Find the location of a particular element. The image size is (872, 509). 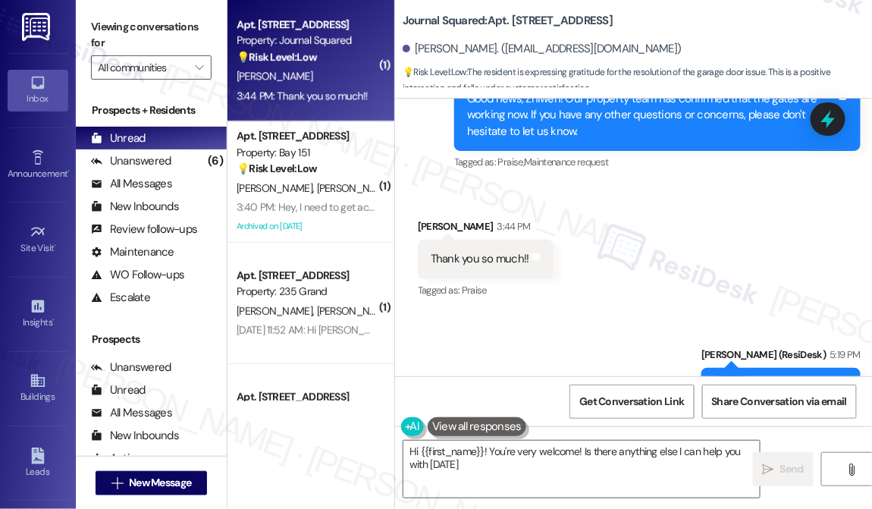

div: Property: Bay 151 is located at coordinates (306, 152).